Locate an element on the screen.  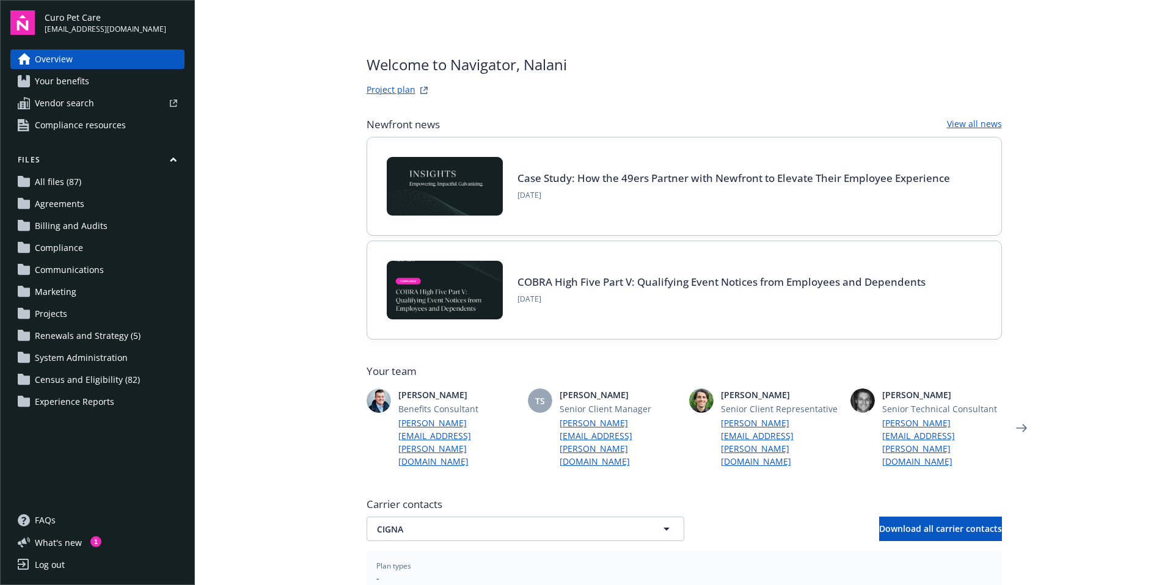
div: 1 is located at coordinates (96, 542).